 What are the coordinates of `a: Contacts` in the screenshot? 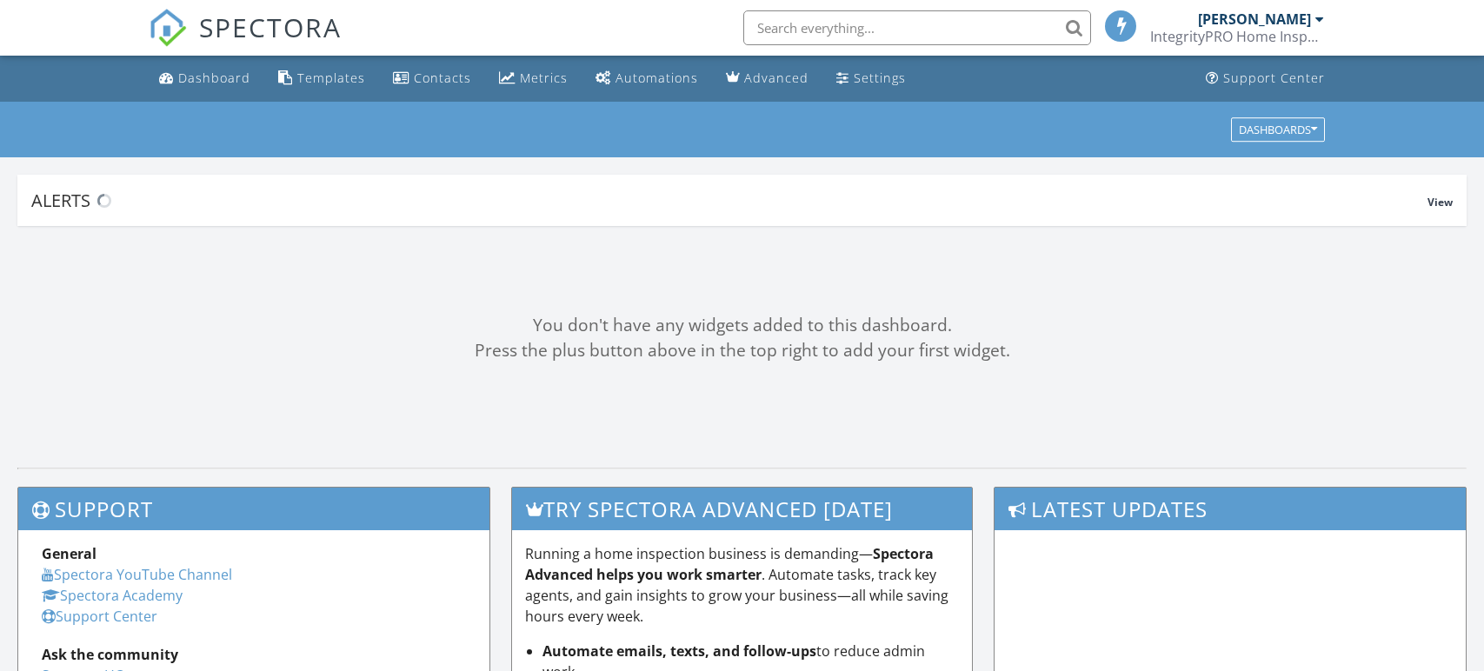 It's located at (432, 78).